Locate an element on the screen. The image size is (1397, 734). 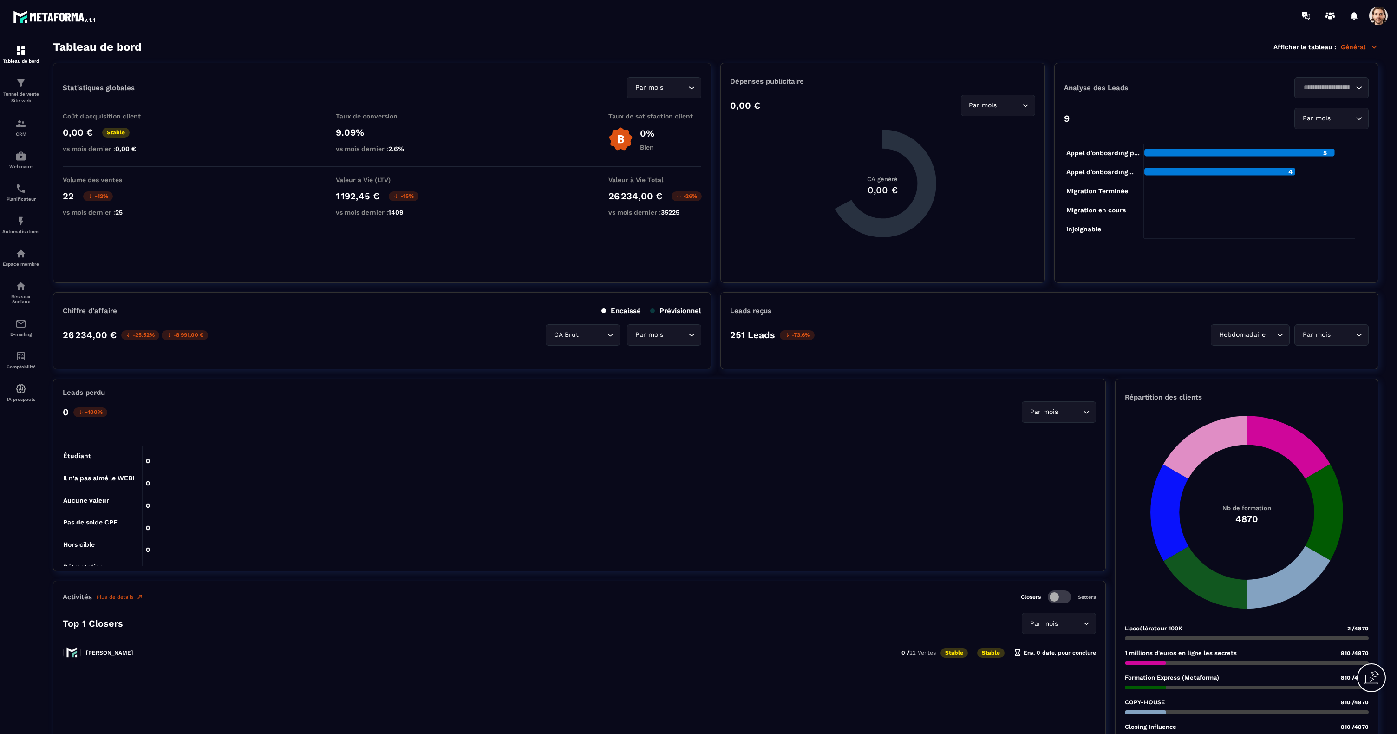
img: logo is located at coordinates (55, 17).